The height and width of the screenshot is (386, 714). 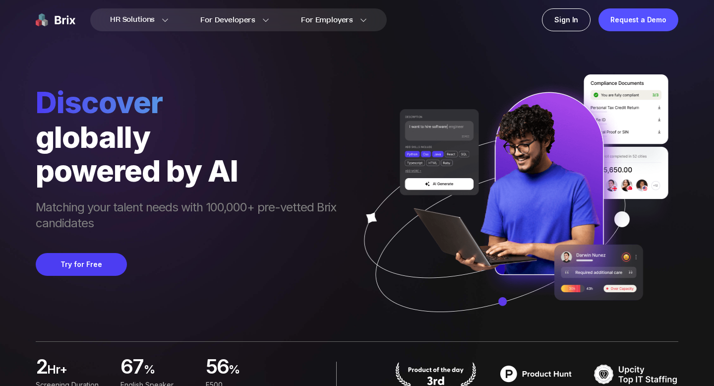 What do you see at coordinates (191, 102) in the screenshot?
I see `span: Discover` at bounding box center [191, 102].